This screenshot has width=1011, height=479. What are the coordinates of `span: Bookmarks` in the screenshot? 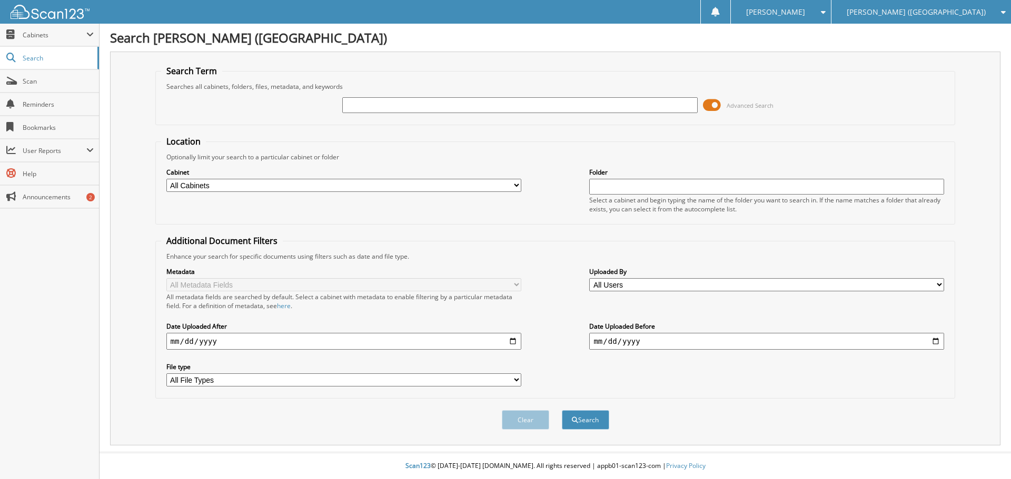 It's located at (58, 127).